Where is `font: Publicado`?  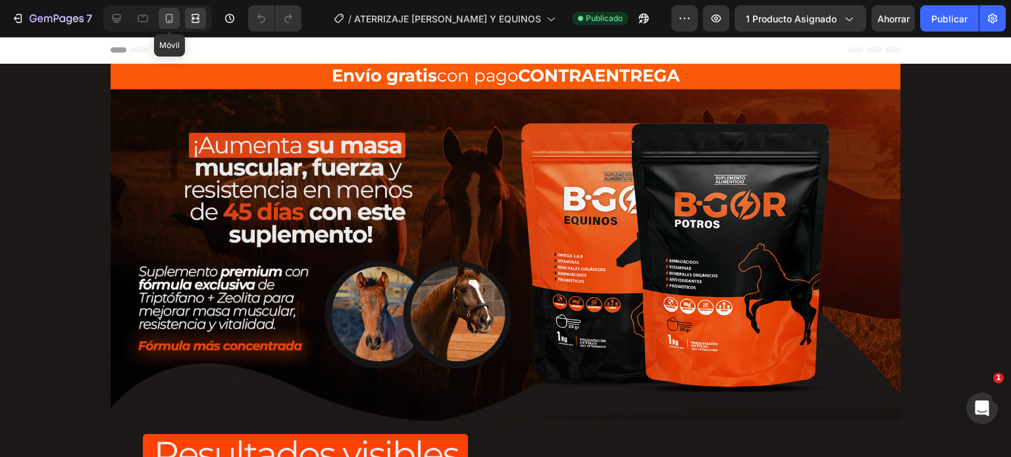 font: Publicado is located at coordinates (604, 18).